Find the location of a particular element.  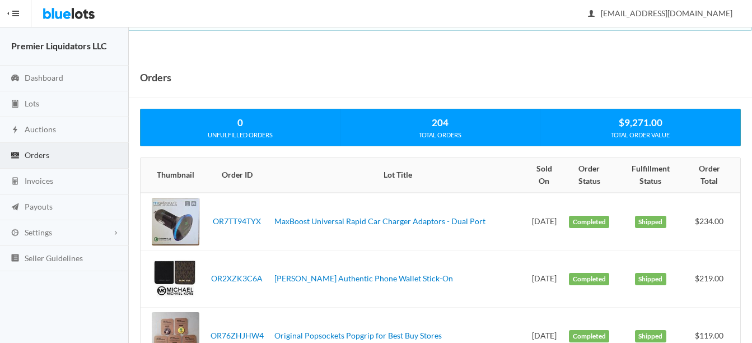

th: Sold On is located at coordinates (544, 175).